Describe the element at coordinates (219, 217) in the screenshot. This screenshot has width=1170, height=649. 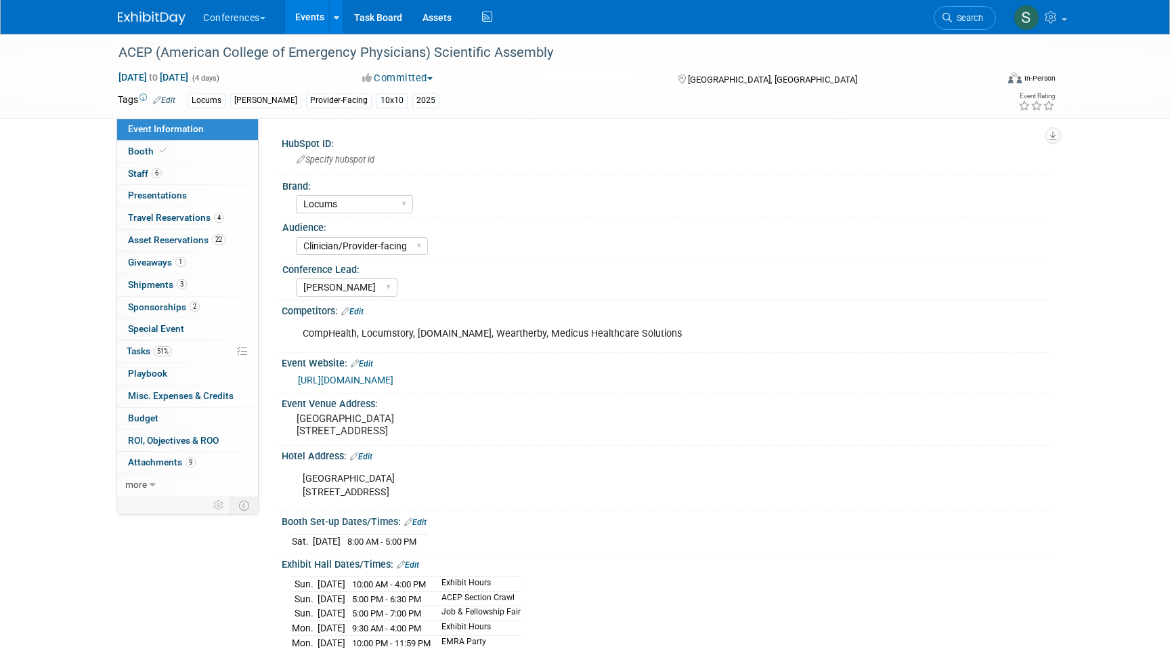
I see `span: 4` at that location.